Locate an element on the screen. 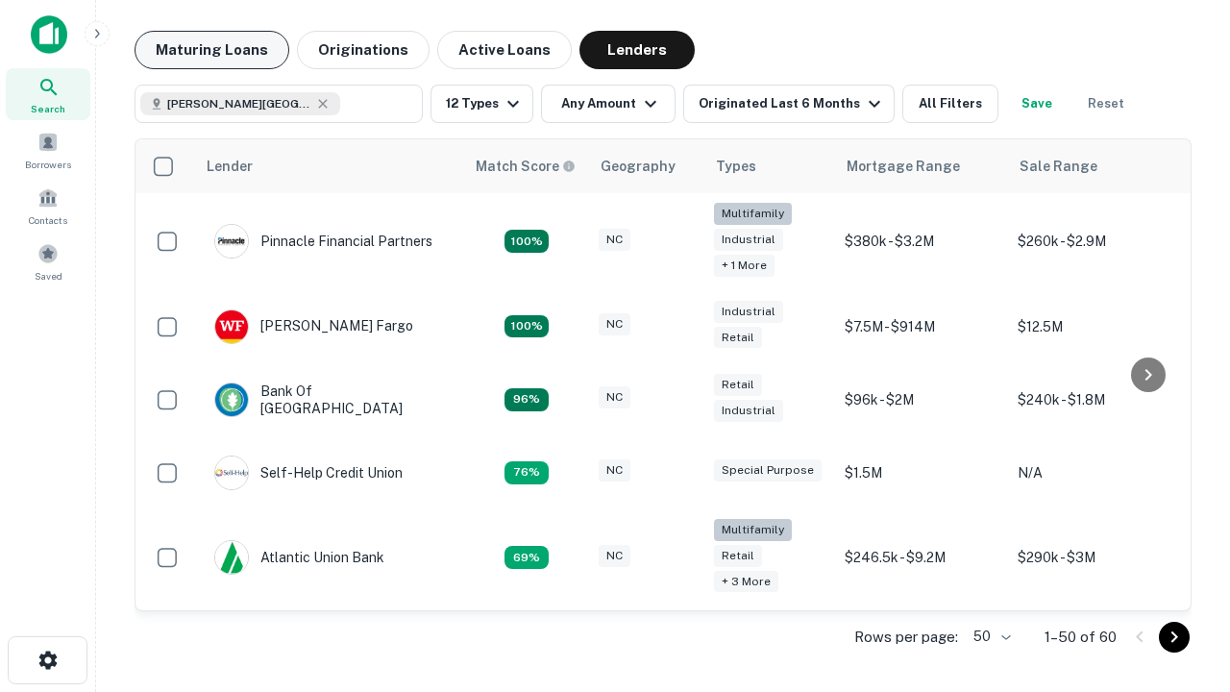  div: Capitalize uses an advanced AI algorithm to match your search with the best lender. The match sco... is located at coordinates (526, 166).